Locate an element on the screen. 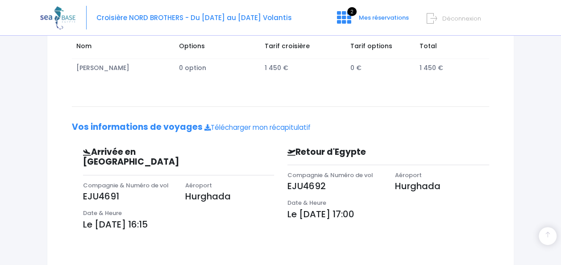  span: Déconnexion is located at coordinates (461, 18).